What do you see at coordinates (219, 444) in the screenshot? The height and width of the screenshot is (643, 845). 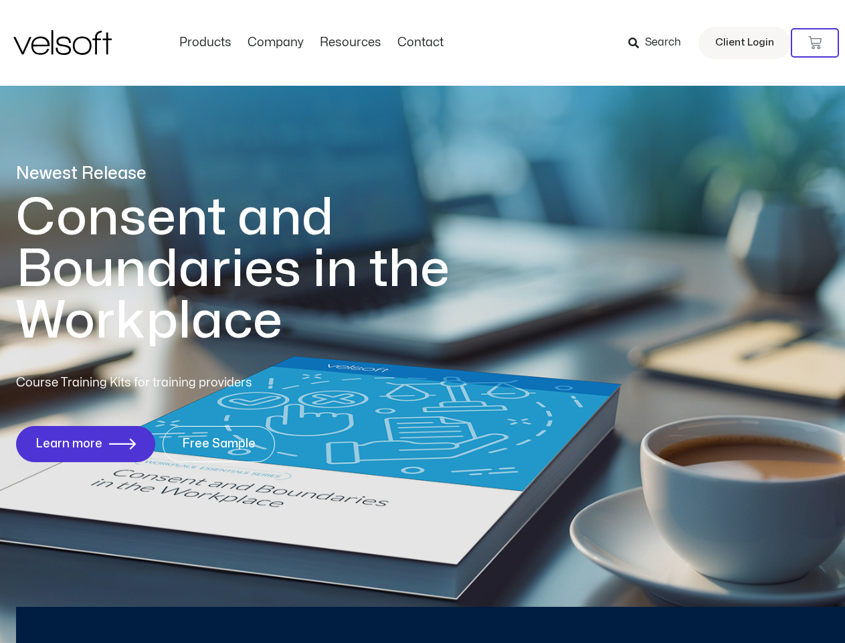 I see `span: Free Sample` at bounding box center [219, 444].